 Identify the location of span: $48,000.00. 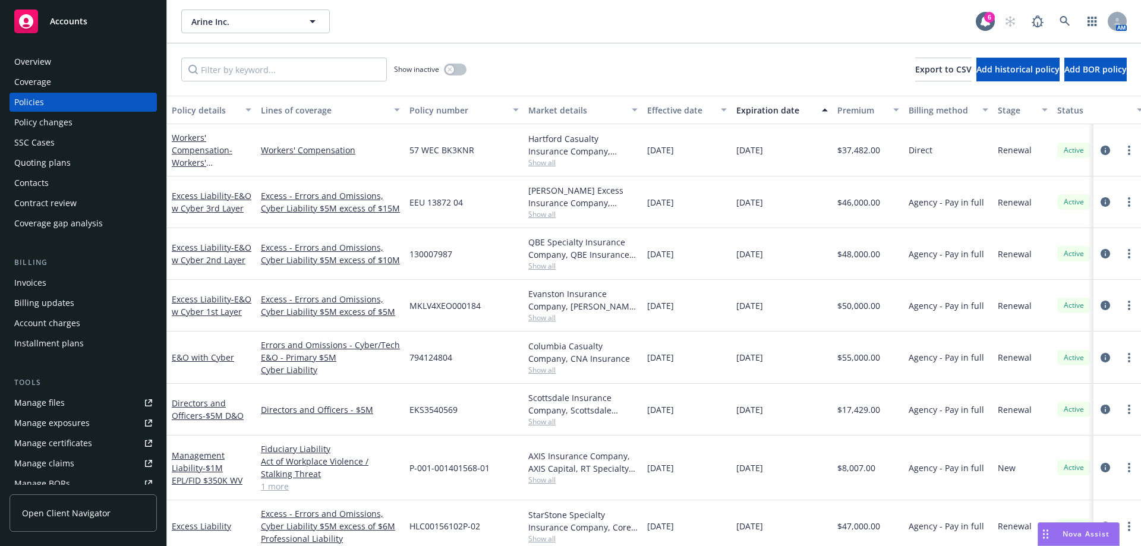
(858, 254).